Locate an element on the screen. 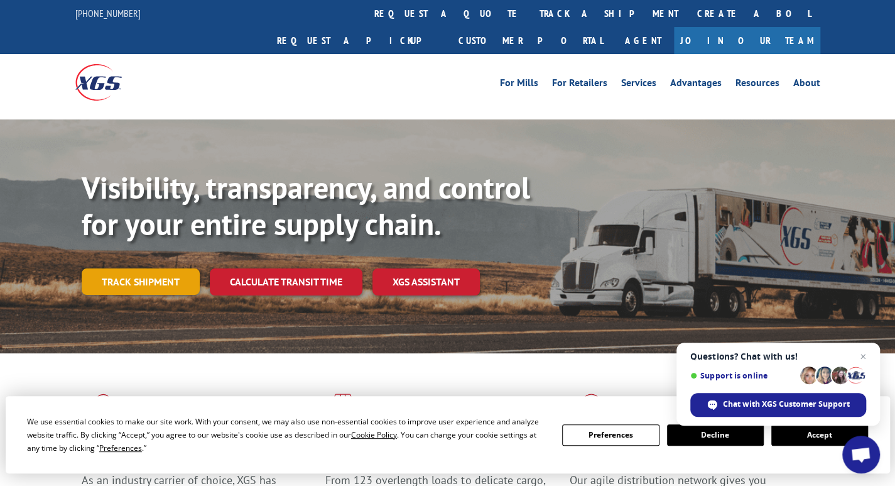  a: For Retailers is located at coordinates (580, 85).